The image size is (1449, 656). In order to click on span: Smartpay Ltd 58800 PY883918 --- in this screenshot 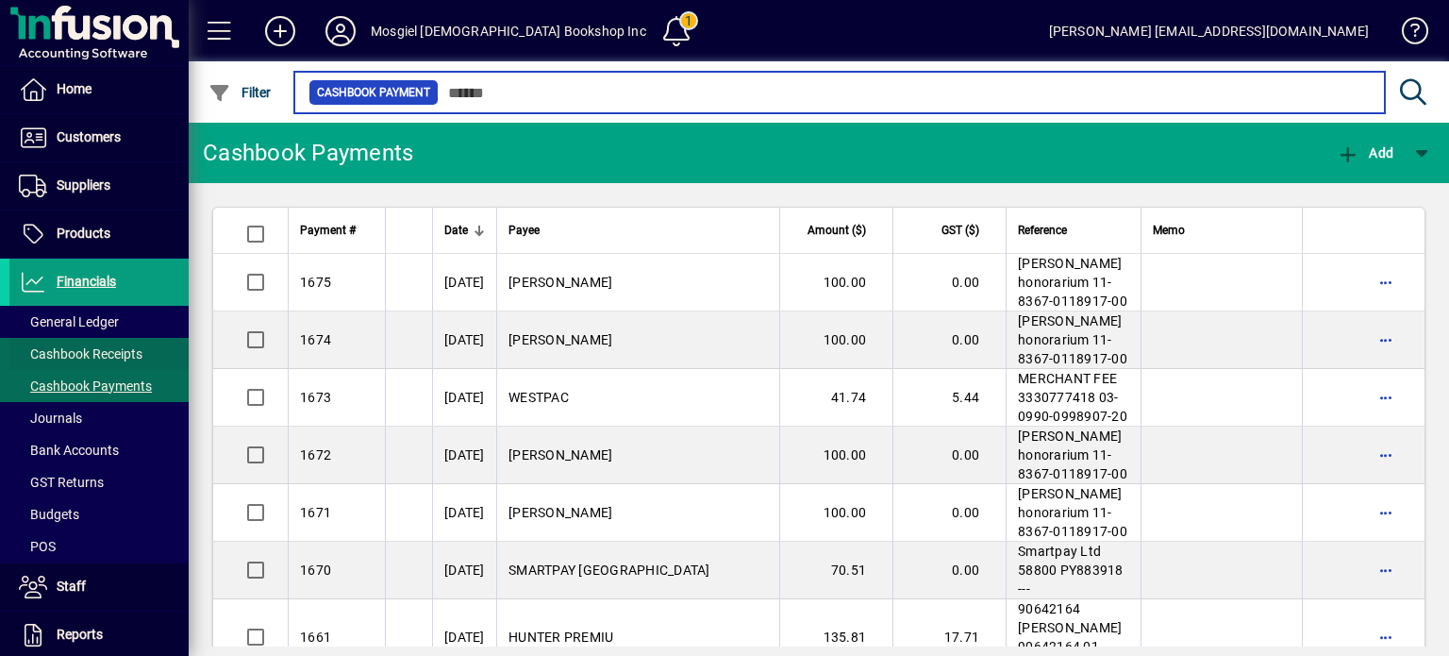, I will do `click(1071, 570)`.